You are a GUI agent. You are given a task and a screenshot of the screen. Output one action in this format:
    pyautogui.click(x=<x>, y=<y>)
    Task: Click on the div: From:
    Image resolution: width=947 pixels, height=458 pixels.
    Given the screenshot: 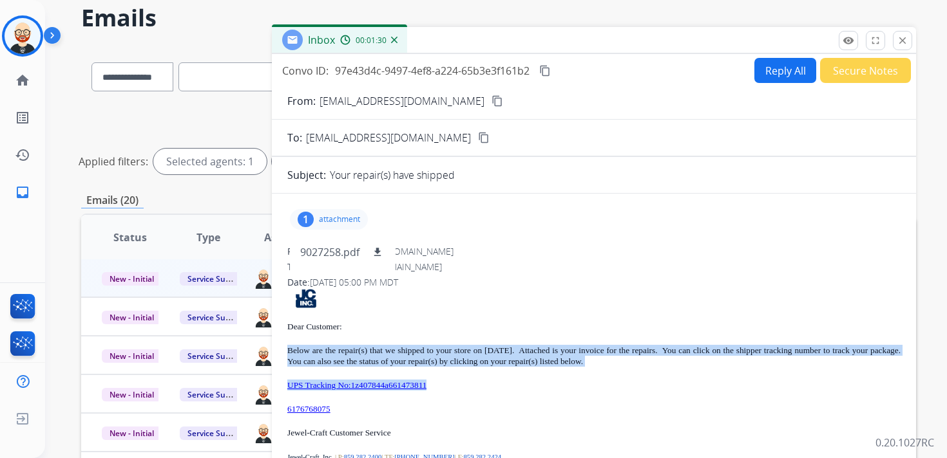 What is the action you would take?
    pyautogui.click(x=594, y=252)
    